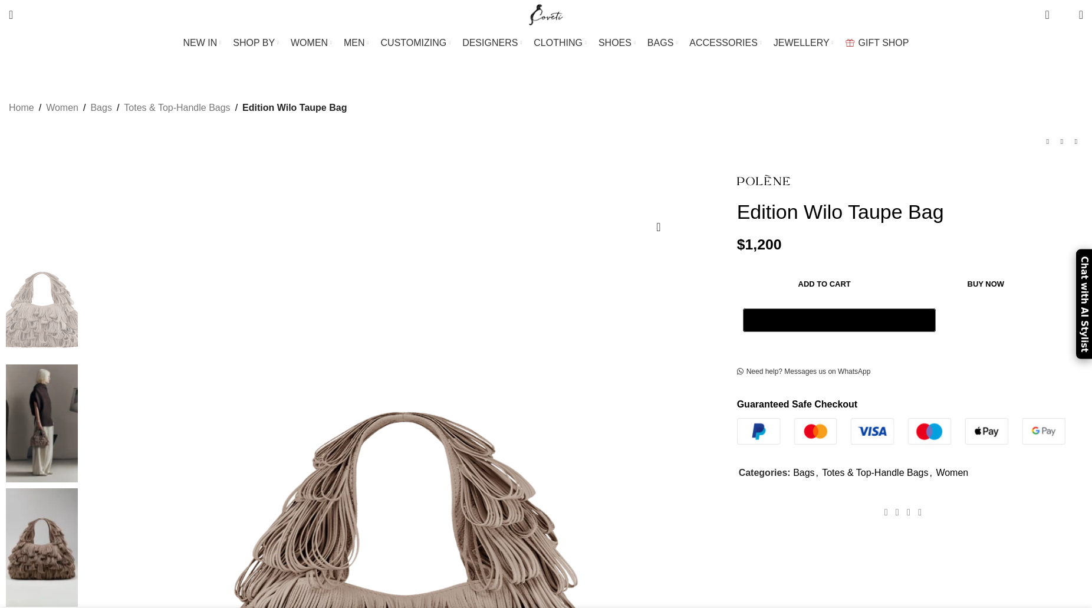 The width and height of the screenshot is (1092, 608). I want to click on a: Home, so click(21, 108).